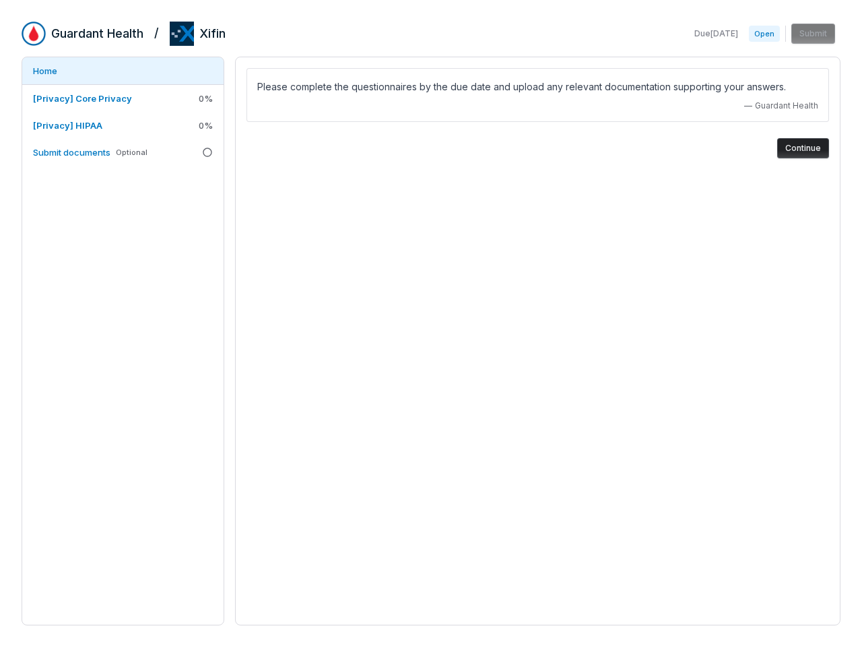 This screenshot has width=862, height=647. I want to click on button: Continue, so click(803, 148).